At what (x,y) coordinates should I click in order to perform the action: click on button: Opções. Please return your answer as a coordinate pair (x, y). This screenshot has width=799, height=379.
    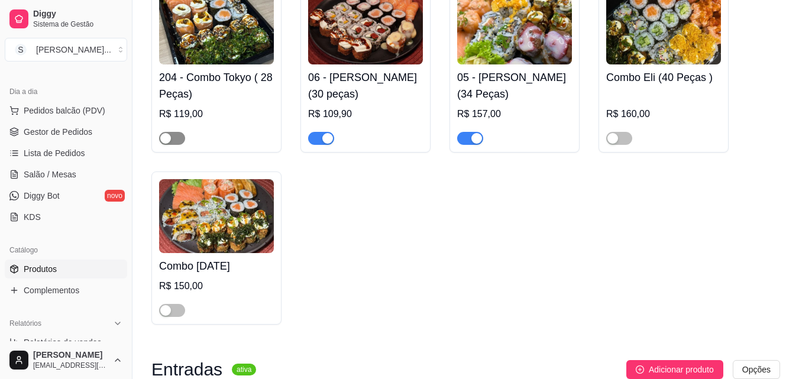
    Looking at the image, I should click on (756, 369).